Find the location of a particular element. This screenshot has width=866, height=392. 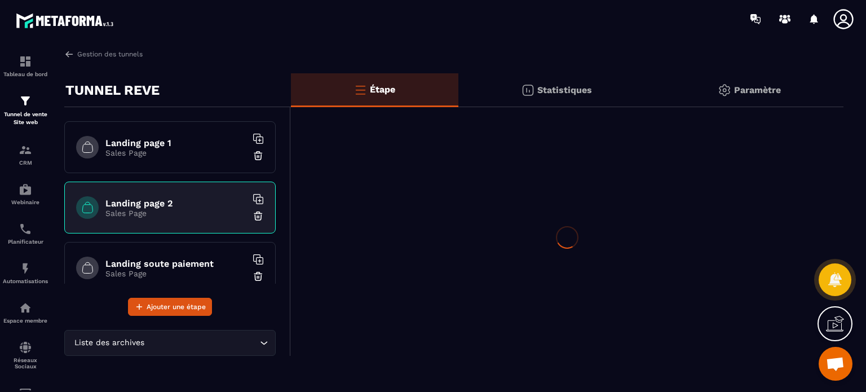

a: Gestion des tunnels is located at coordinates (103, 54).